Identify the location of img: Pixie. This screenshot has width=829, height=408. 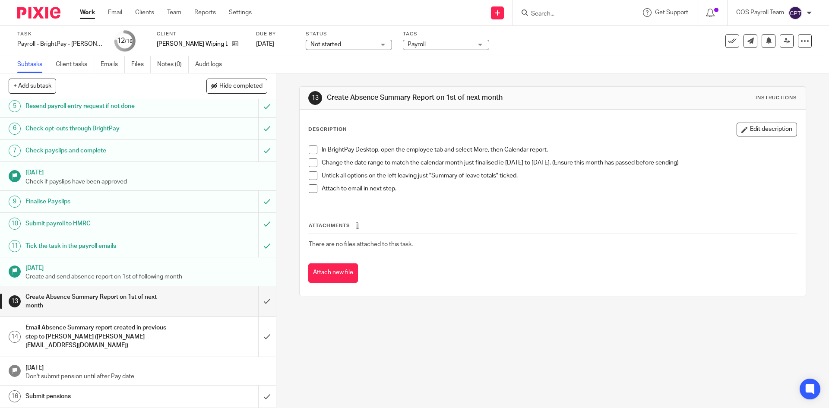
(39, 13).